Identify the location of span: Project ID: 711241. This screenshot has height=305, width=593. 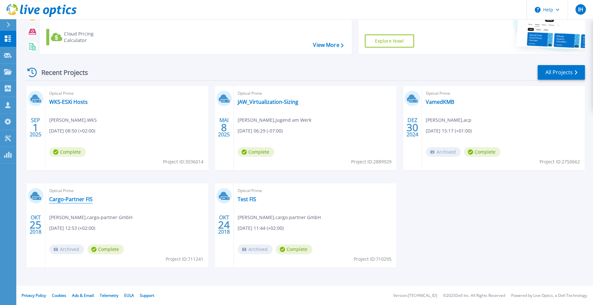
(184, 259).